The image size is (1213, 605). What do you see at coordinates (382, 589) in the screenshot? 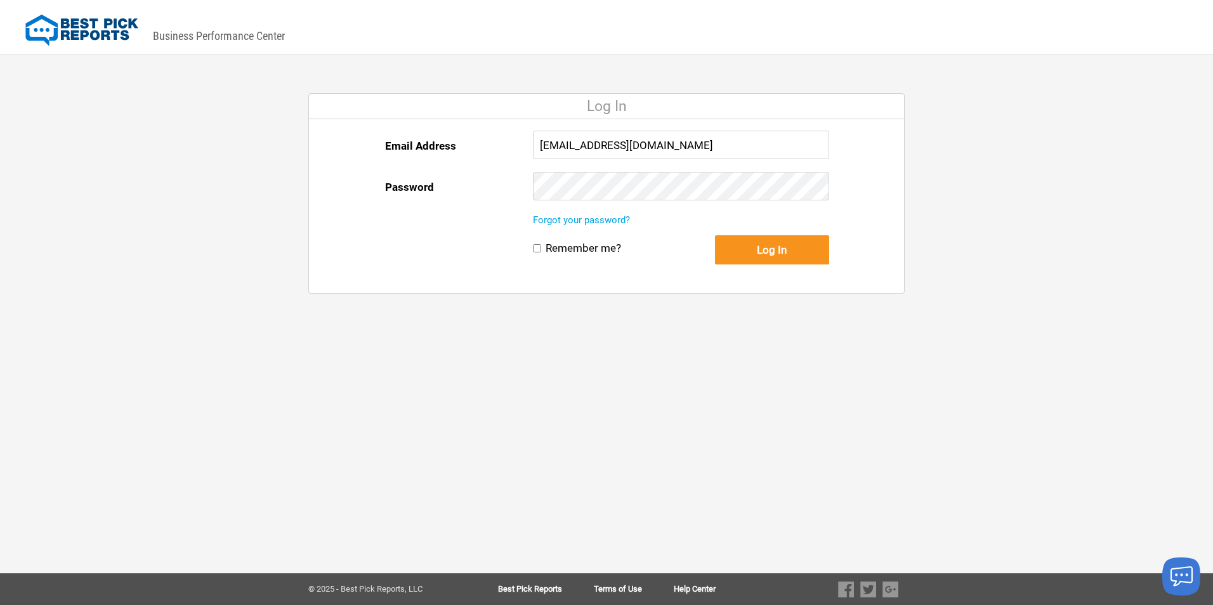
I see `div: © 2025 - Best Pick Reports, LLC` at bounding box center [382, 589].